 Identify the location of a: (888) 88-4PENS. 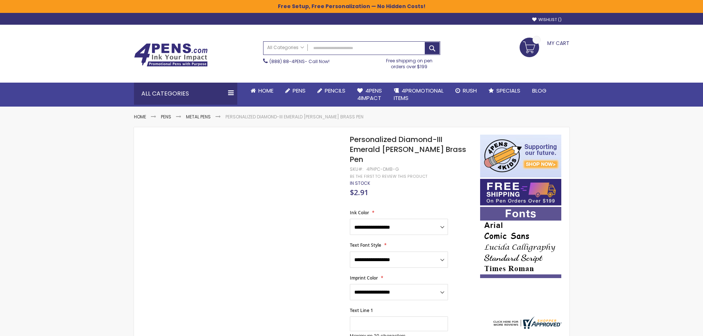
(287, 61).